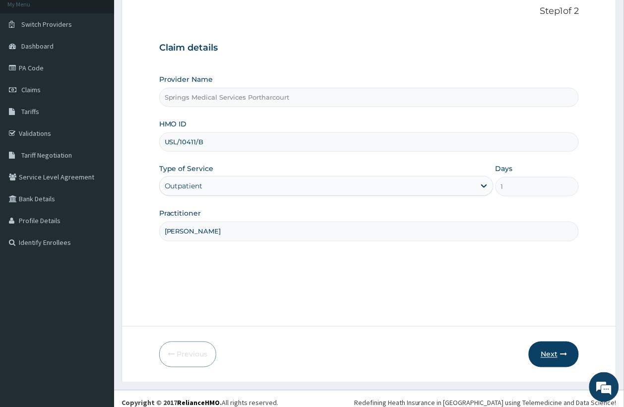 The height and width of the screenshot is (407, 624). What do you see at coordinates (31, 90) in the screenshot?
I see `span: Claims` at bounding box center [31, 90].